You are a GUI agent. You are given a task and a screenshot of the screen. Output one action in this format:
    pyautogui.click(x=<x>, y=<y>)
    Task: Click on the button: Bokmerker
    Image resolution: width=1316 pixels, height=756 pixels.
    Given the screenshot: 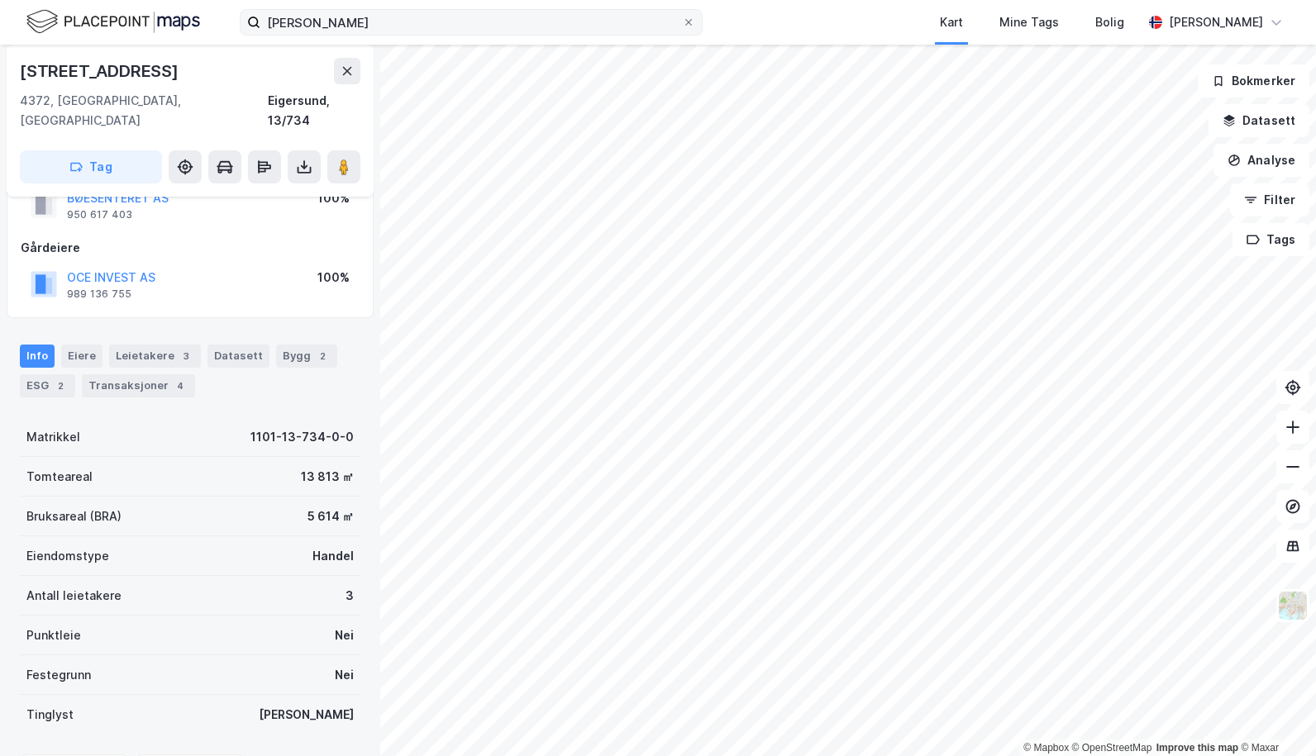 What is the action you would take?
    pyautogui.click(x=1253, y=81)
    